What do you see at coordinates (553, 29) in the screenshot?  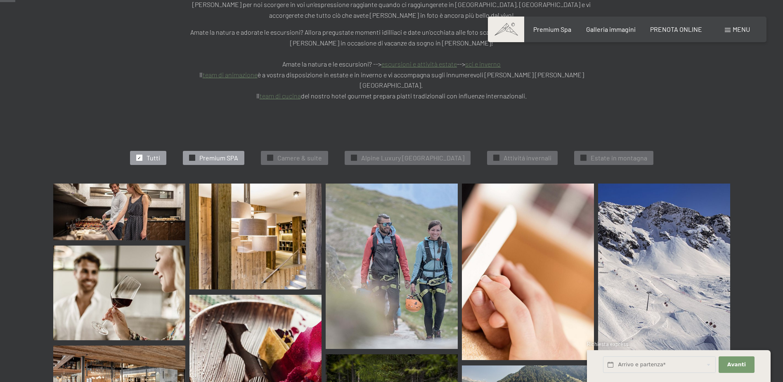 I see `a: Premium Spa` at bounding box center [553, 29].